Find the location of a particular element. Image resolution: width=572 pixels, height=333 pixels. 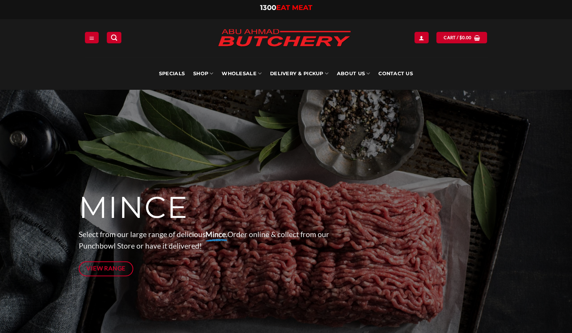

bdi: 0.00 is located at coordinates (466, 37).